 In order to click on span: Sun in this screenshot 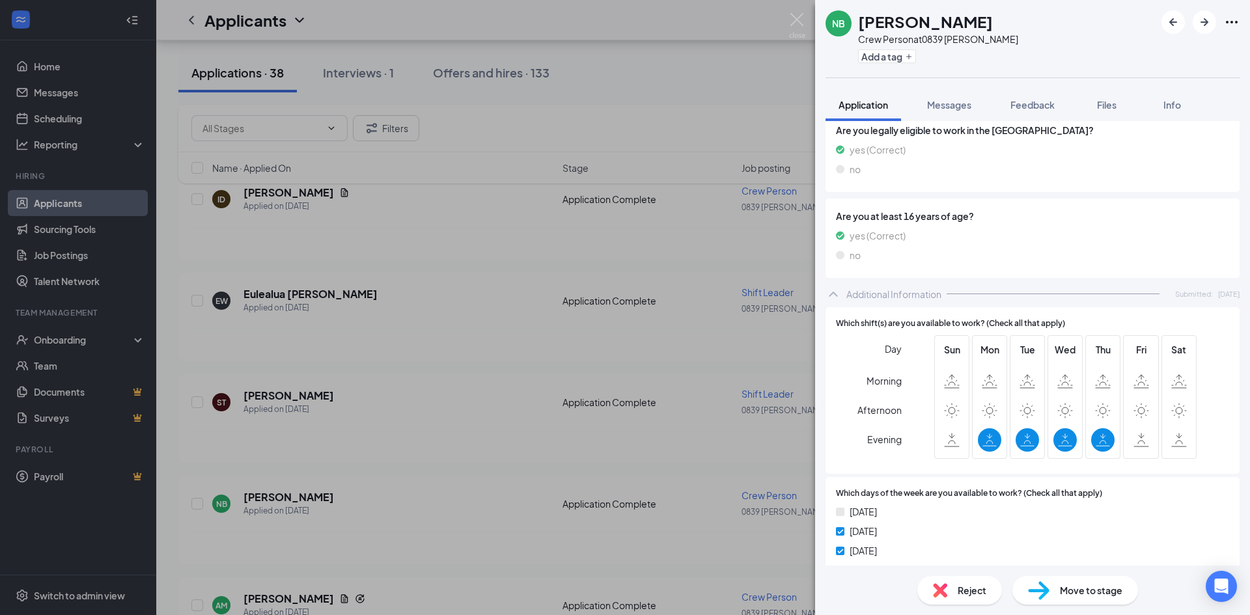, I will do `click(952, 350)`.